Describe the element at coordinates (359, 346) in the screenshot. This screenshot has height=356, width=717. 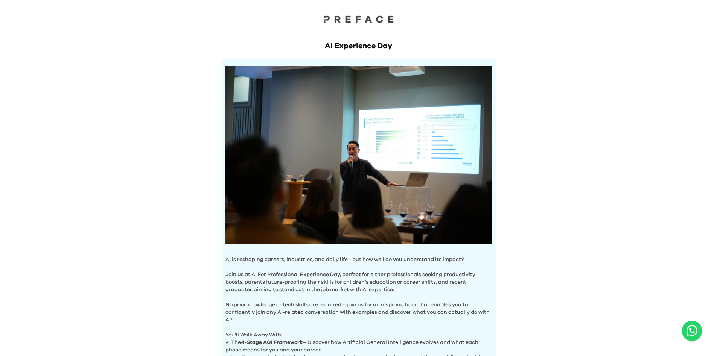
I see `p: ✔ The – Discover how Artificial General Intelligence evolves and what each phase means for you an...` at that location.